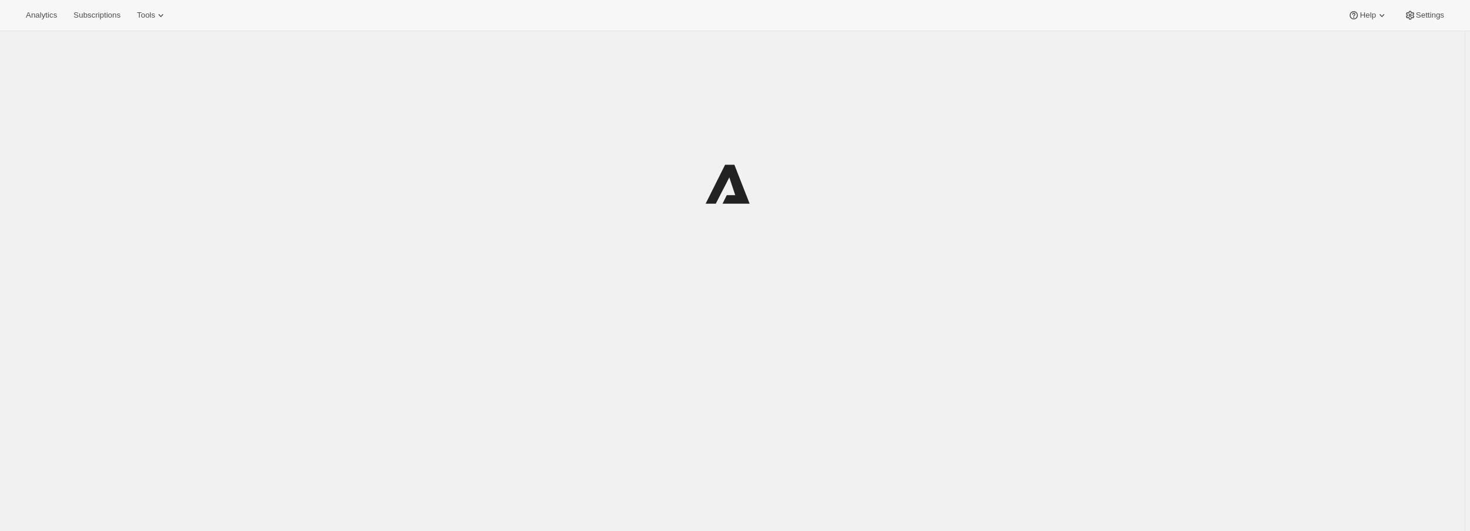 This screenshot has width=1470, height=531. Describe the element at coordinates (1367, 15) in the screenshot. I see `span: Help` at that location.